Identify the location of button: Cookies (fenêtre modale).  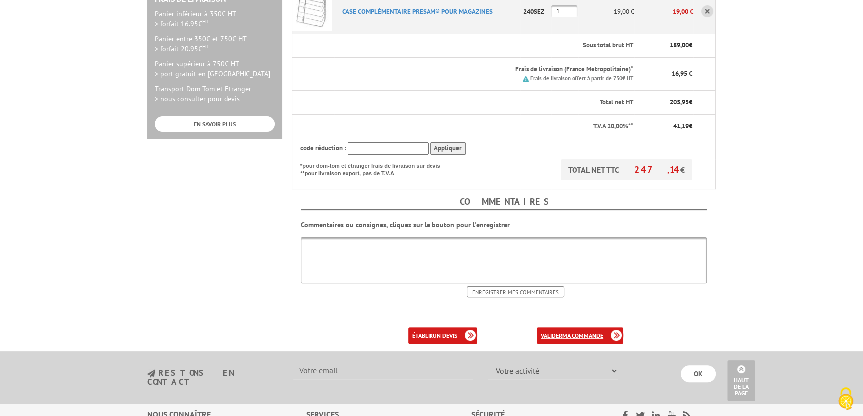
(846, 399).